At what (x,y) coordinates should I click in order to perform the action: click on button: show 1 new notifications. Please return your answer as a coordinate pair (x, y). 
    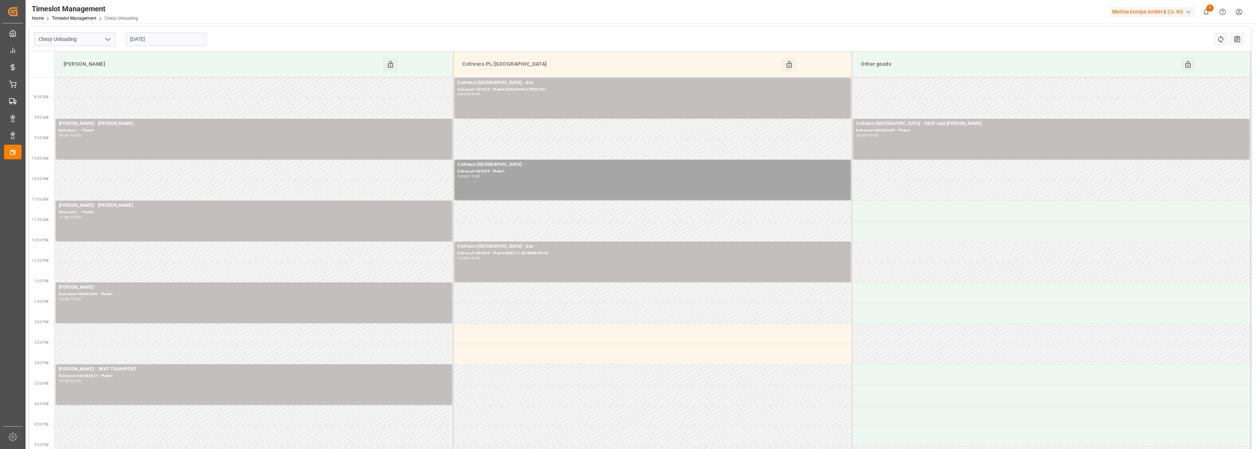
    Looking at the image, I should click on (1206, 12).